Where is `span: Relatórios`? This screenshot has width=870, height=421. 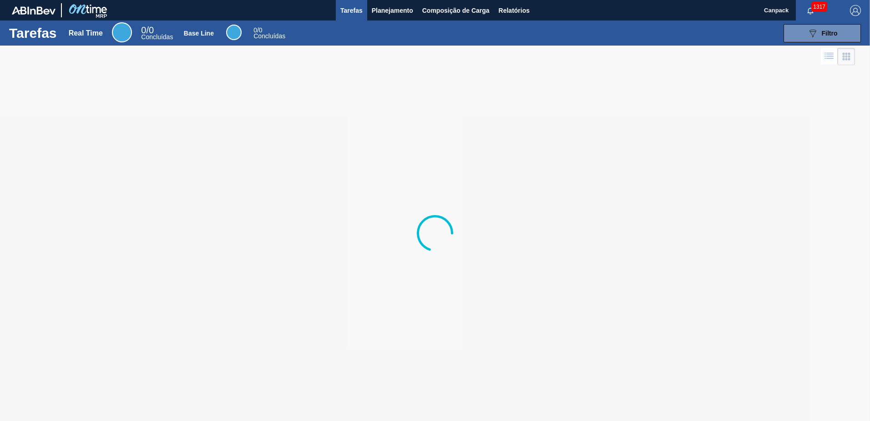 span: Relatórios is located at coordinates (514, 10).